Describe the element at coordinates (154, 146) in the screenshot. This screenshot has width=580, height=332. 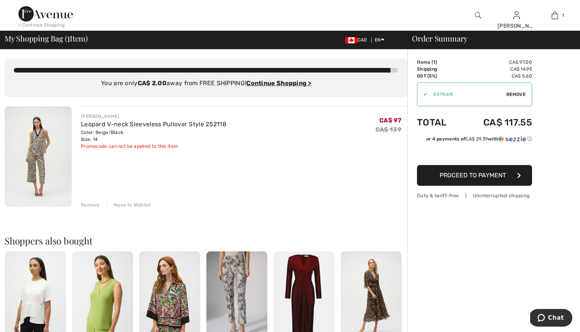
I see `div: Promocode can not be applied to this item` at that location.